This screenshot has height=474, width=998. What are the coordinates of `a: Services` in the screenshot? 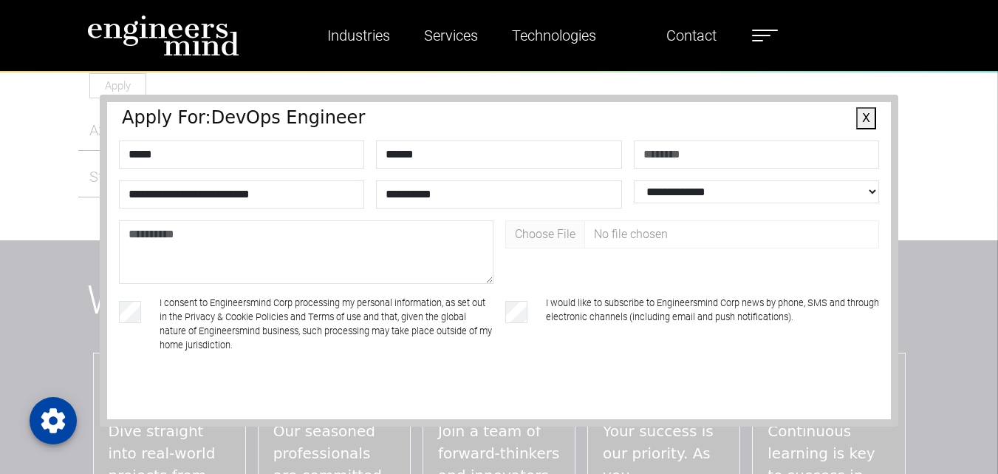 It's located at (451, 35).